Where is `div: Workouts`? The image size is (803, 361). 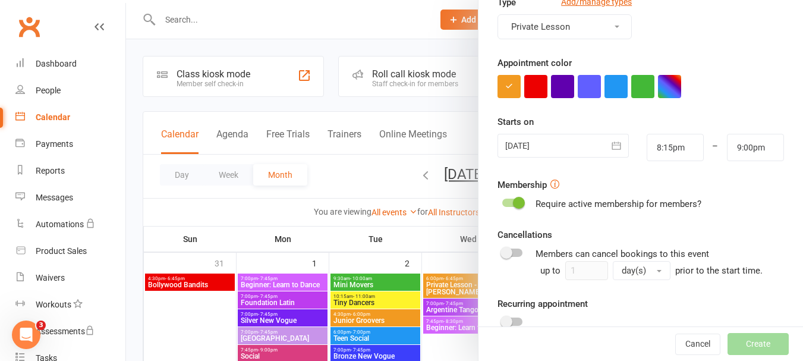 div: Workouts is located at coordinates (54, 304).